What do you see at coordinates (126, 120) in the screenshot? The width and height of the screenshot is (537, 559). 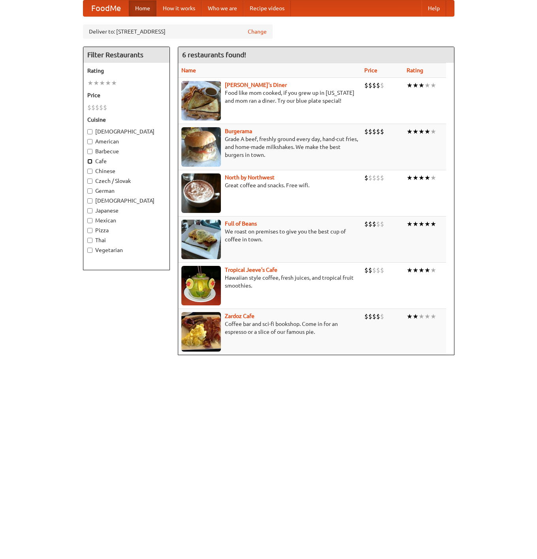 I see `h5: Cuisine` at bounding box center [126, 120].